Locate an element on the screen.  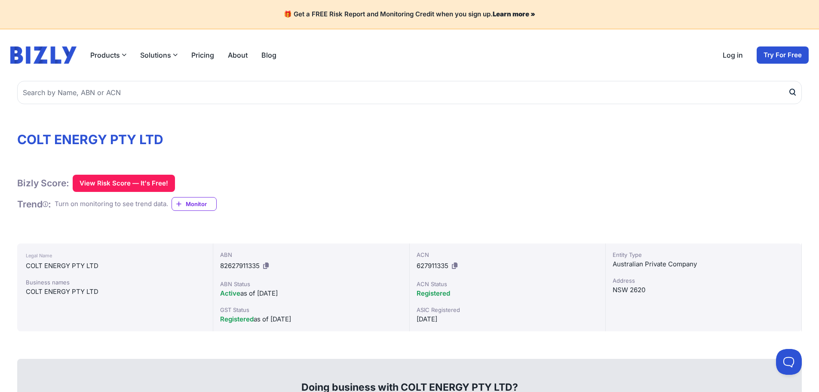
a: Learn more » is located at coordinates (514, 14).